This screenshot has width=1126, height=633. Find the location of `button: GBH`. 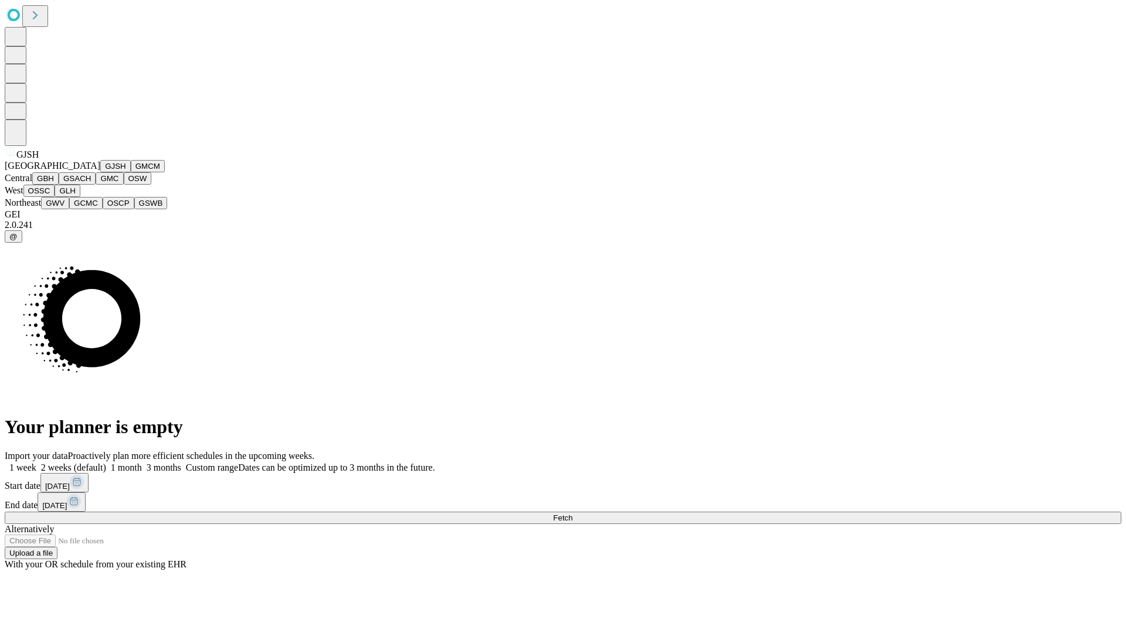

button: GBH is located at coordinates (45, 178).